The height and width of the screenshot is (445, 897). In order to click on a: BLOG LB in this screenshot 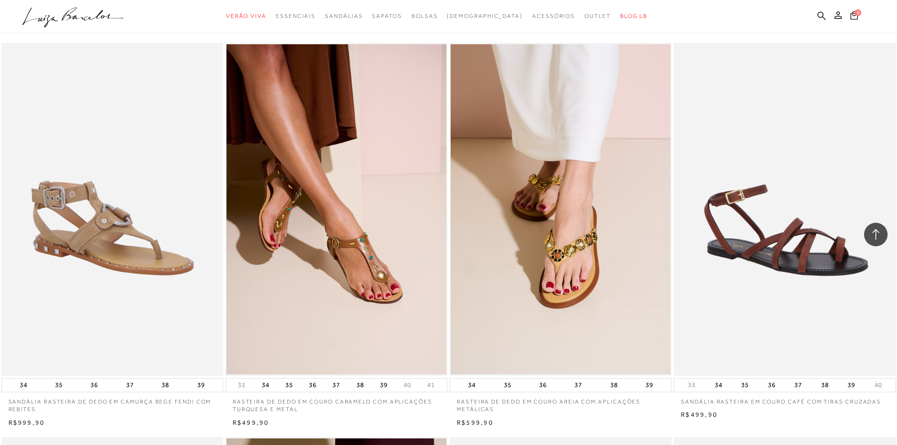, I will do `click(634, 16)`.